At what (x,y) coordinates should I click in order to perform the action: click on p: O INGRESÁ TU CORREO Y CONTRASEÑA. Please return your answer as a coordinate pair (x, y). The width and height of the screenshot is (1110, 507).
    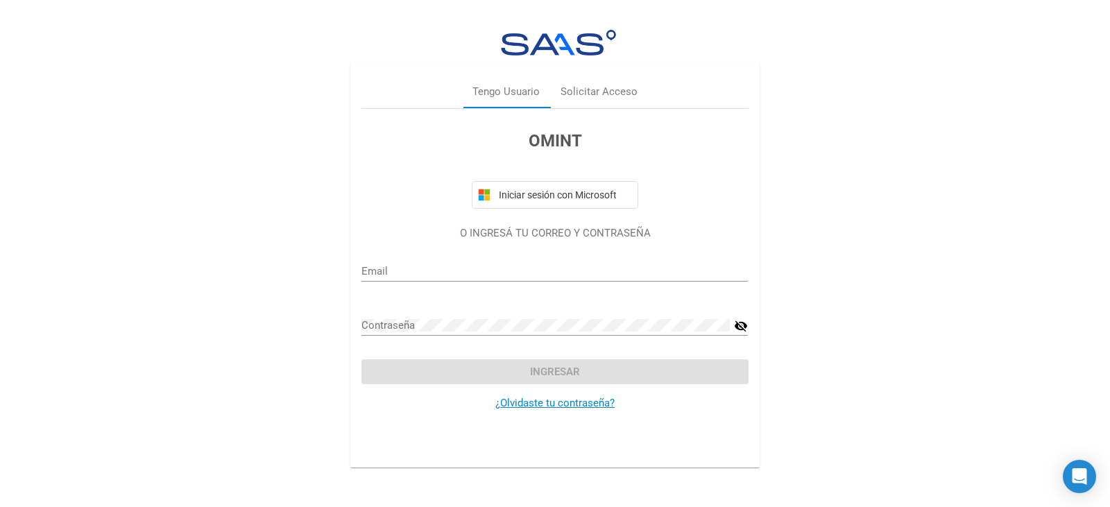
    Looking at the image, I should click on (554, 233).